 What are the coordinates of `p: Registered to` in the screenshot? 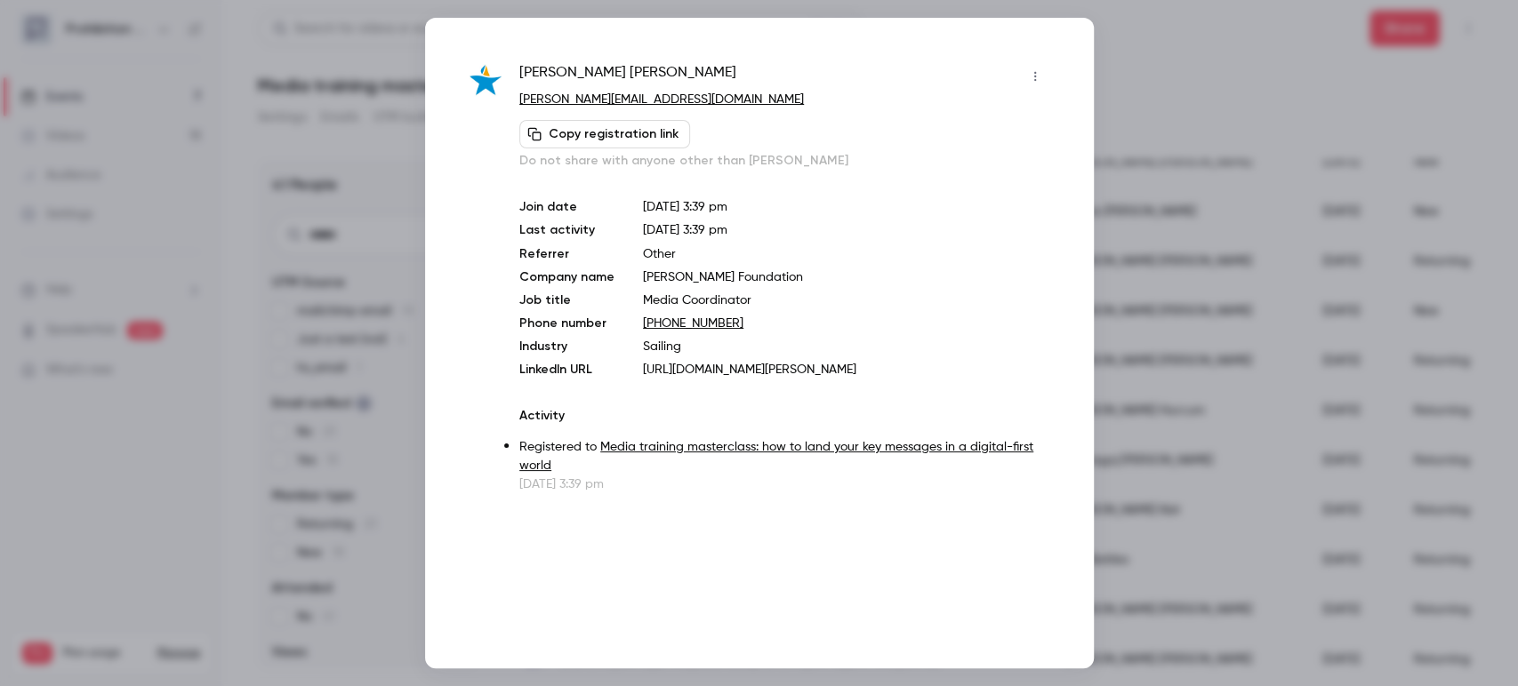 It's located at (783, 457).